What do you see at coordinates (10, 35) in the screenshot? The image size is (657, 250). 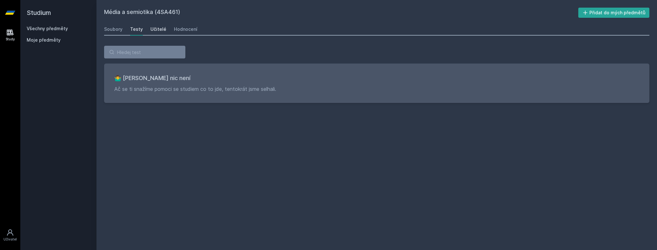 I see `a: Study` at bounding box center [10, 35].